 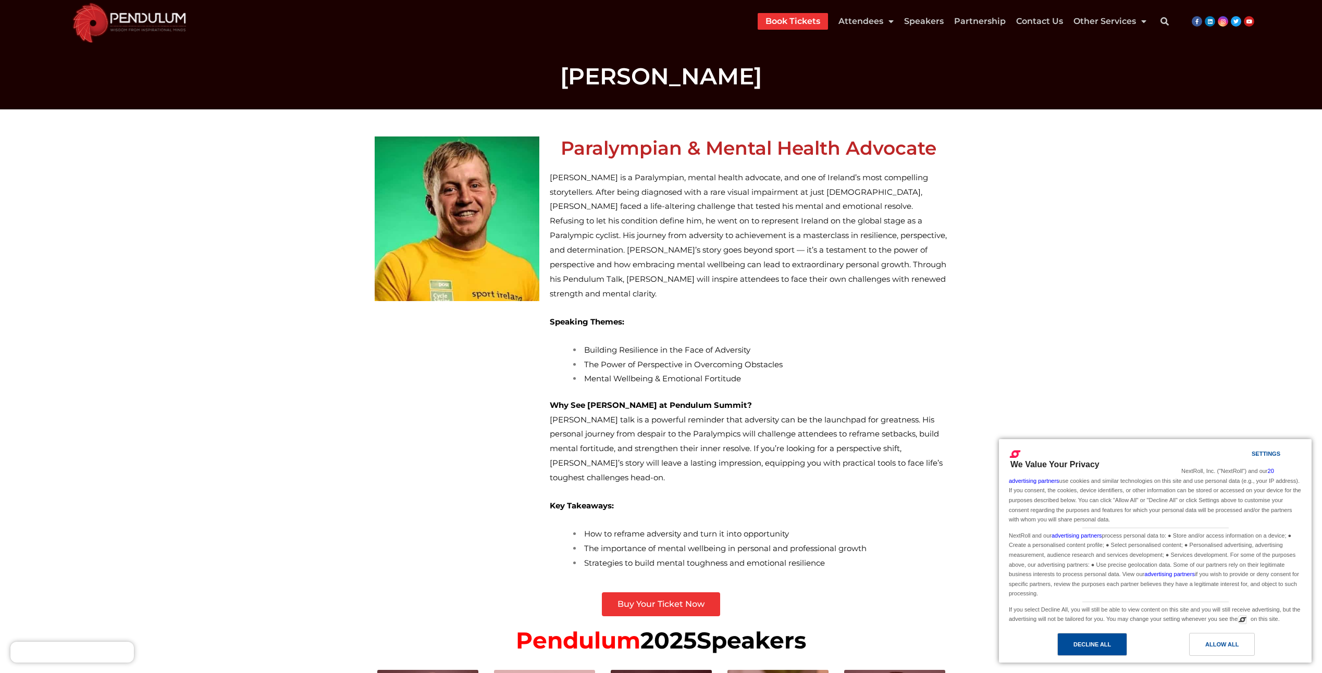 What do you see at coordinates (749, 148) in the screenshot?
I see `h2: Paralympian & Mental Health Advocate` at bounding box center [749, 148].